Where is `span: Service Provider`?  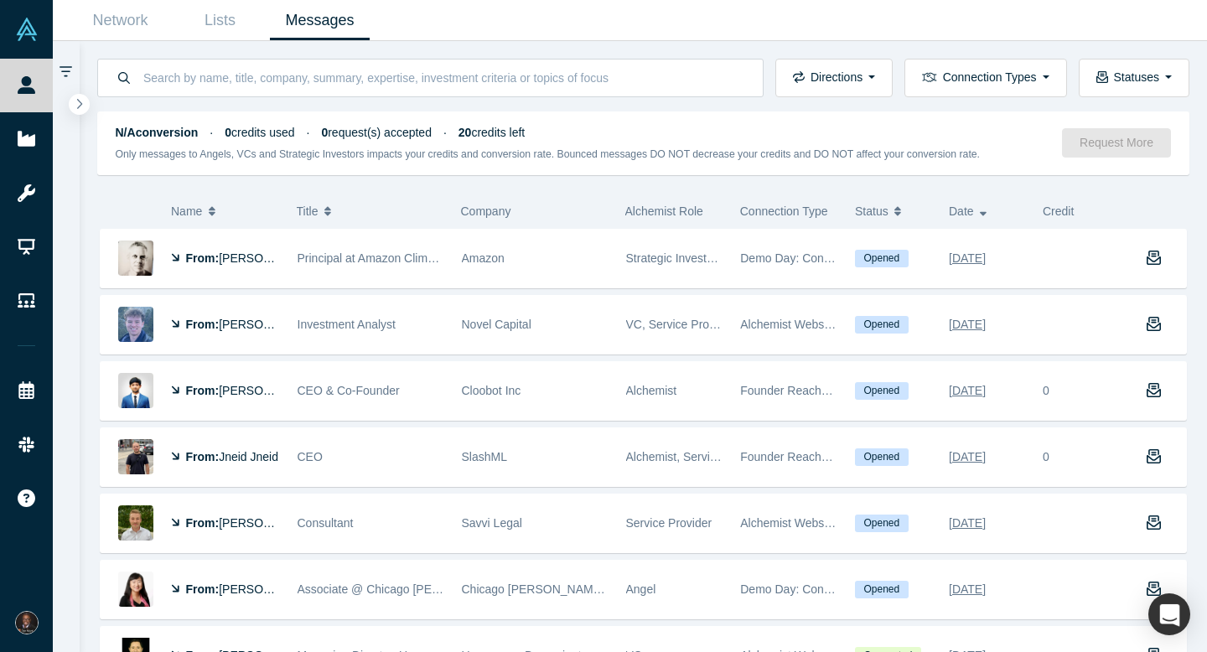
span: Service Provider is located at coordinates (669, 523).